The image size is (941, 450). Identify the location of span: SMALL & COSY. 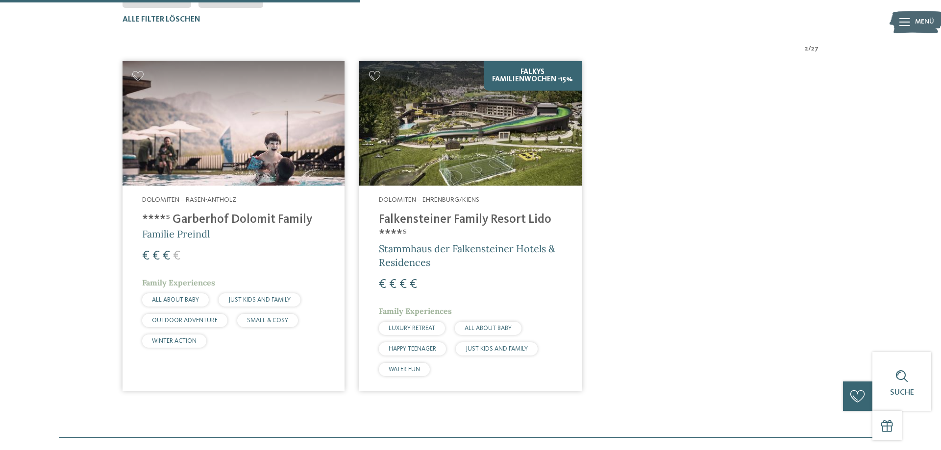
(267, 320).